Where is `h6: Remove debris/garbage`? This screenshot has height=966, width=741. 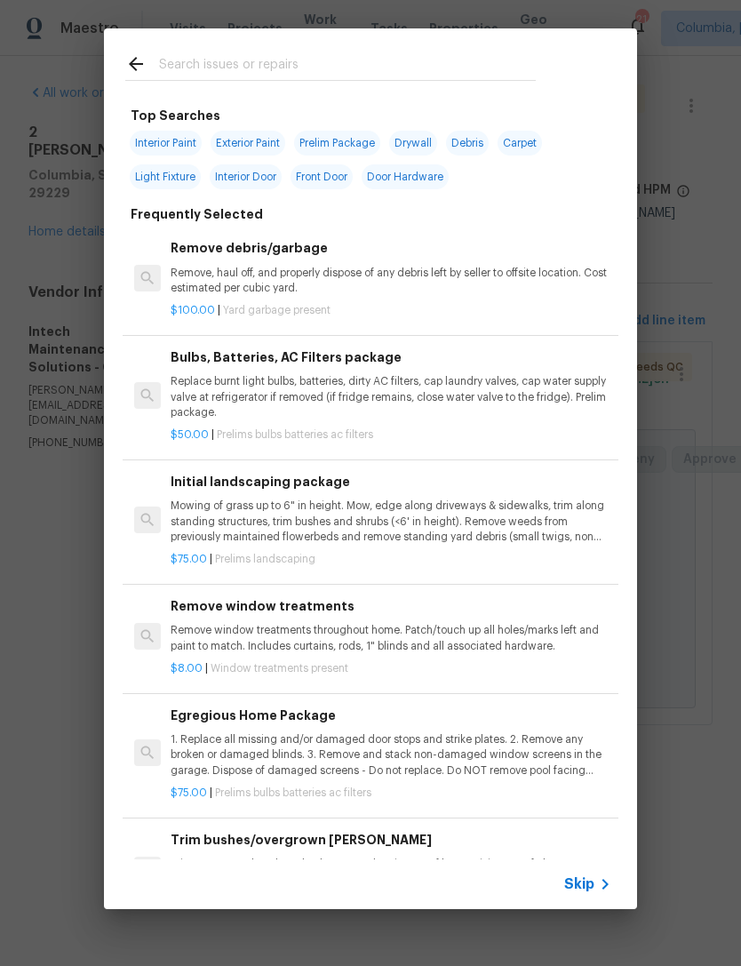
h6: Remove debris/garbage is located at coordinates (391, 248).